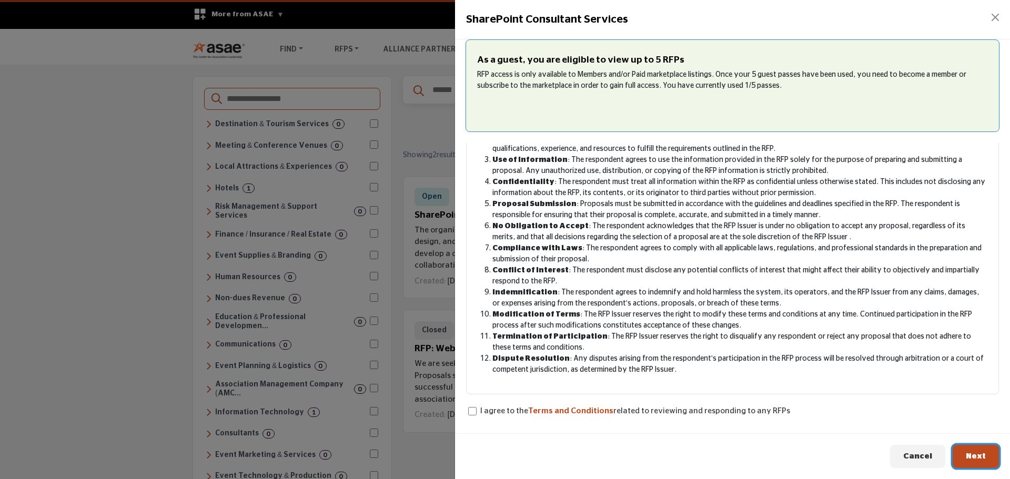 The height and width of the screenshot is (479, 1010). Describe the element at coordinates (976, 456) in the screenshot. I see `span: Next` at that location.